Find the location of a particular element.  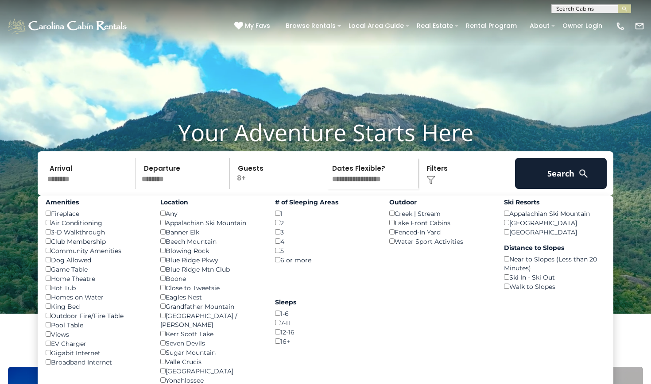

div: Seven Devils is located at coordinates (211, 343).